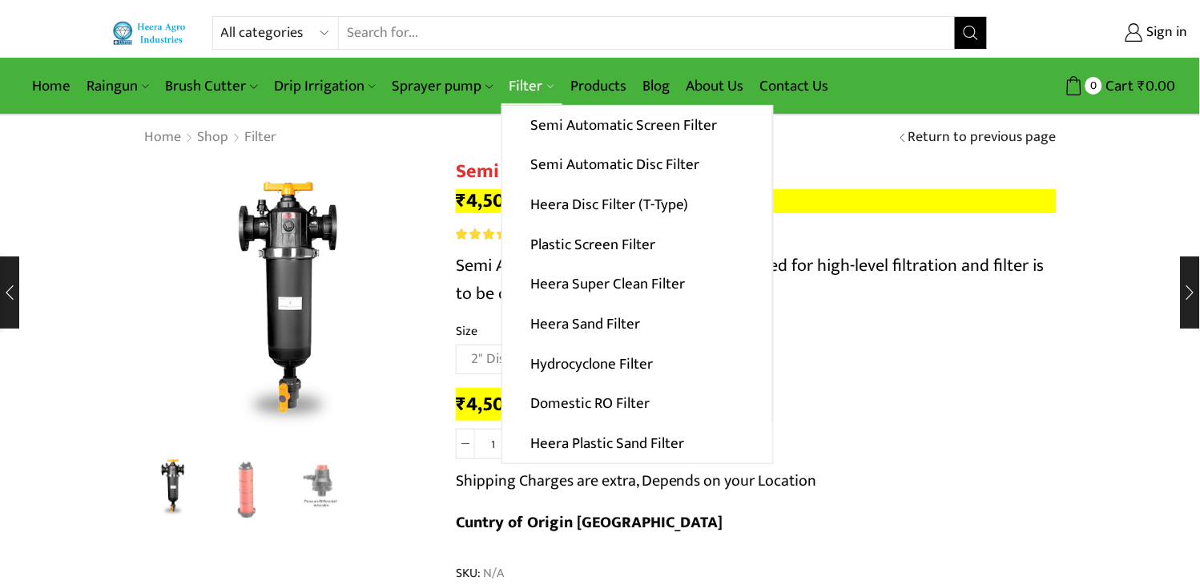 The image size is (1200, 585). What do you see at coordinates (715, 86) in the screenshot?
I see `a: About Us` at bounding box center [715, 86].